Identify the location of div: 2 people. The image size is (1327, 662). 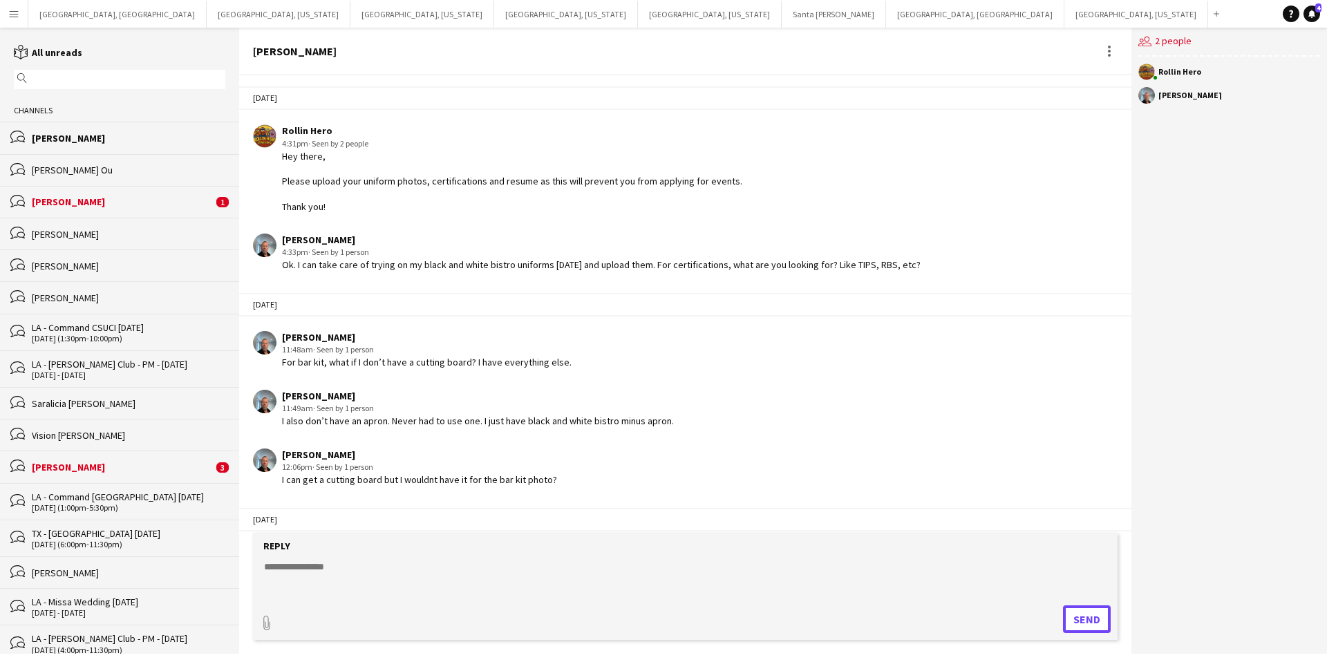
(1229, 42).